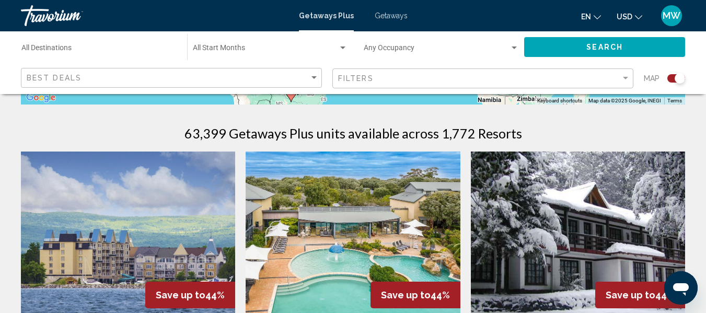 Image resolution: width=706 pixels, height=313 pixels. I want to click on span: Getaways, so click(391, 16).